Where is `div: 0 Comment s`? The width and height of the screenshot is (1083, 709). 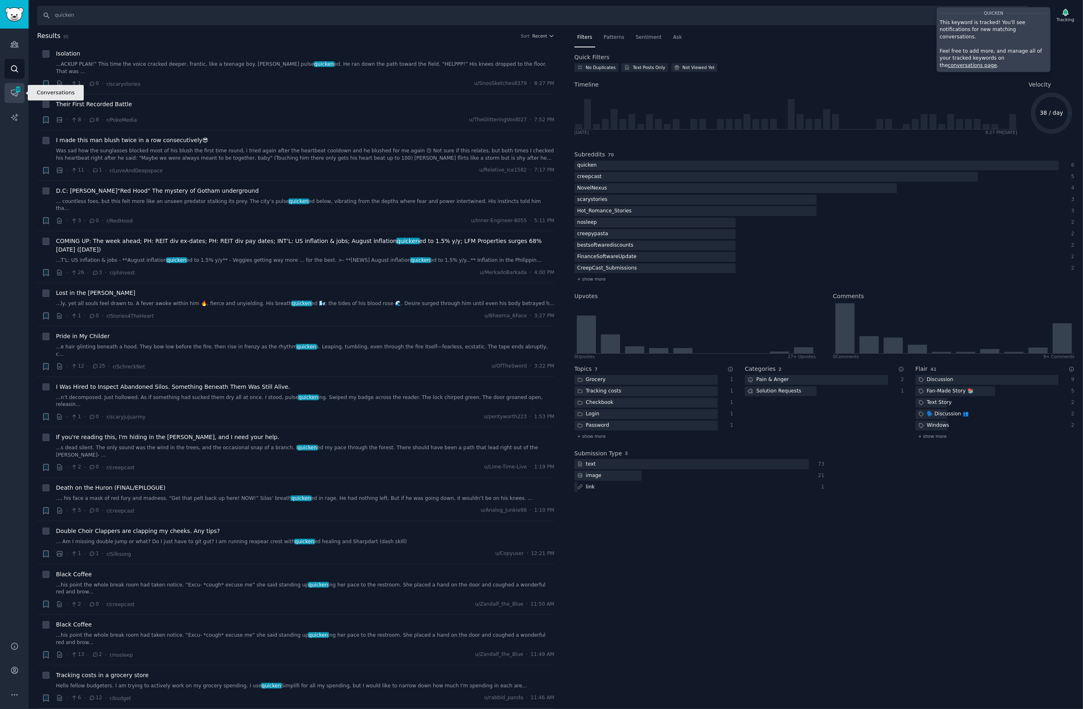
div: 0 Comment s is located at coordinates (846, 357).